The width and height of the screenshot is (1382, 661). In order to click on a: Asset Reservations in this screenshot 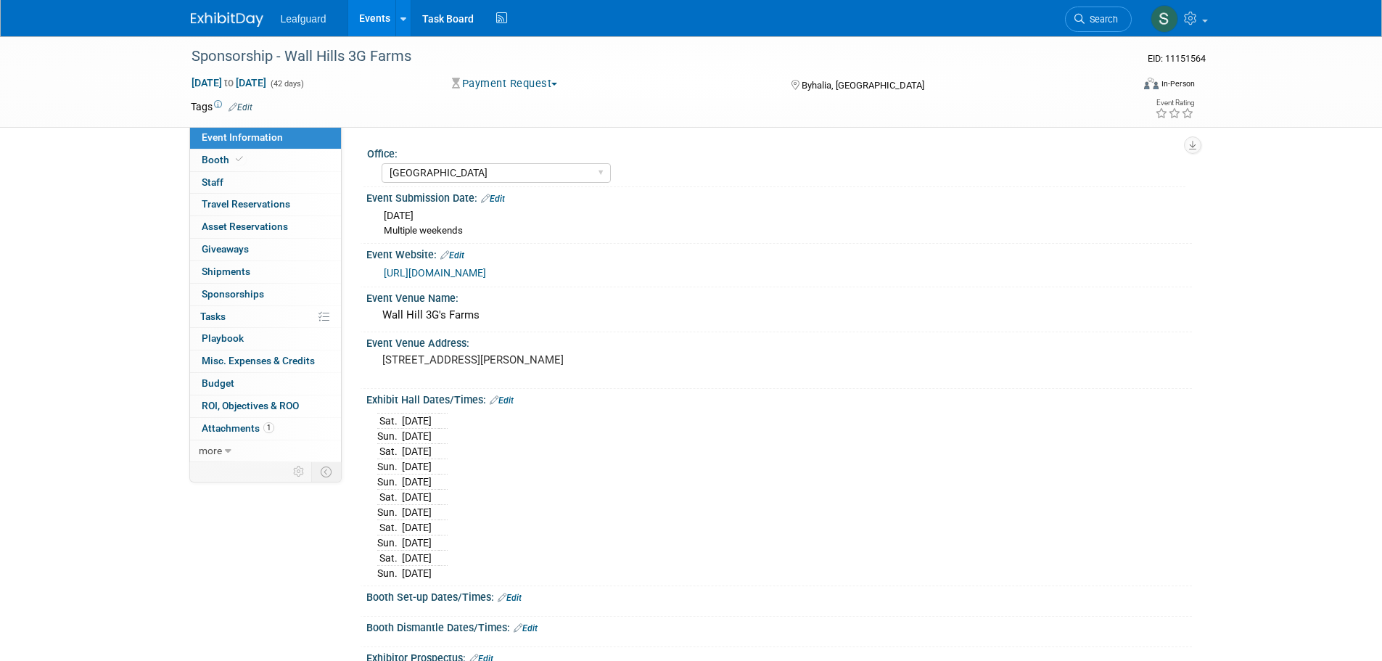, I will do `click(266, 227)`.